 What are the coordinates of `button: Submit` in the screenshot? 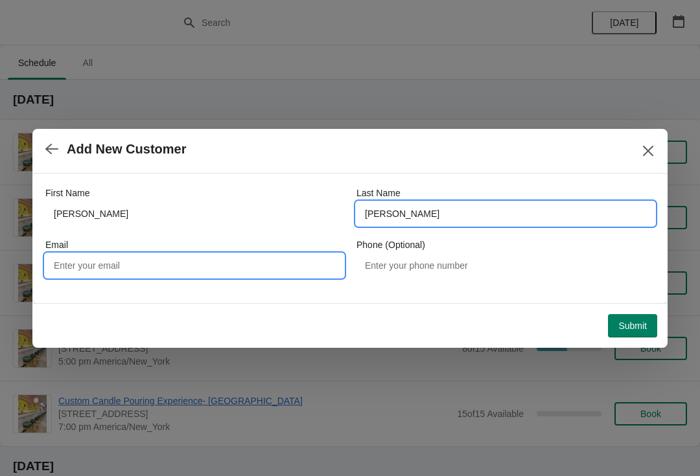 It's located at (632, 326).